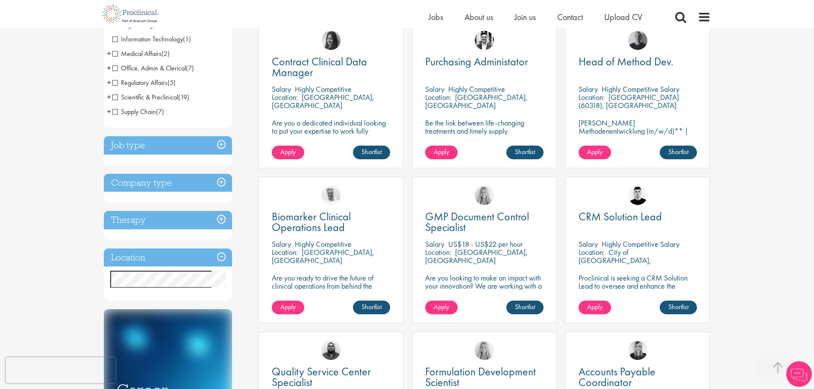  I want to click on span: (2), so click(165, 53).